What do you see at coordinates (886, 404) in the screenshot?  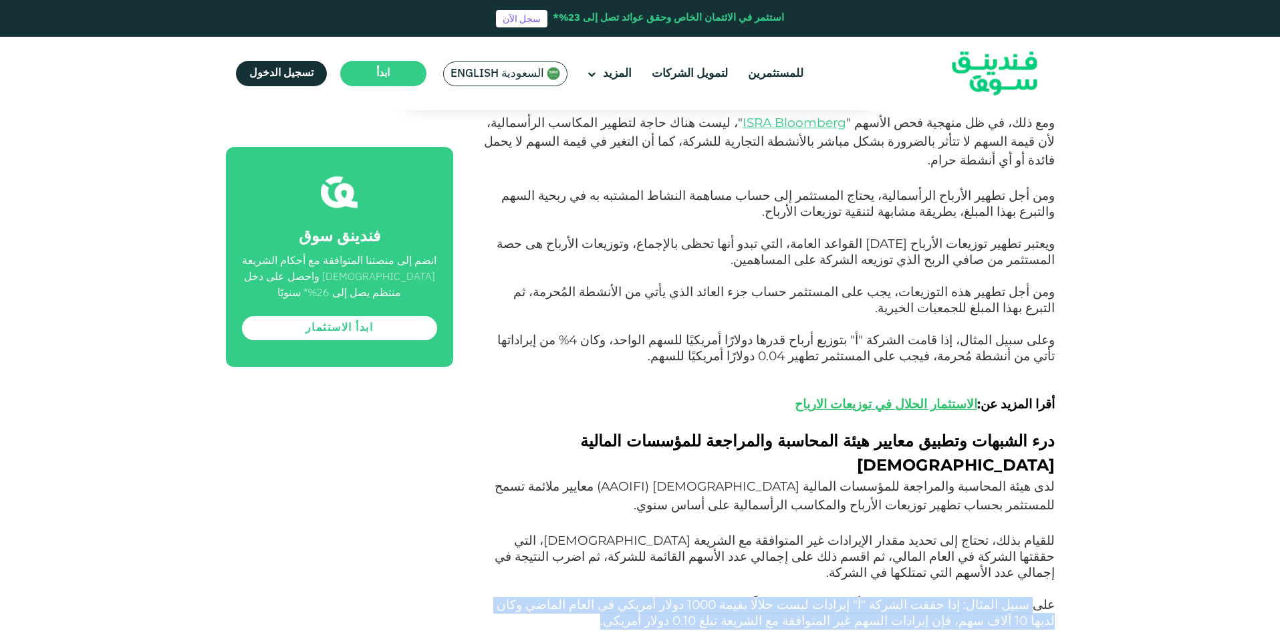 I see `a: الاستثمار الحلال في توزيعات الارباح` at bounding box center [886, 404].